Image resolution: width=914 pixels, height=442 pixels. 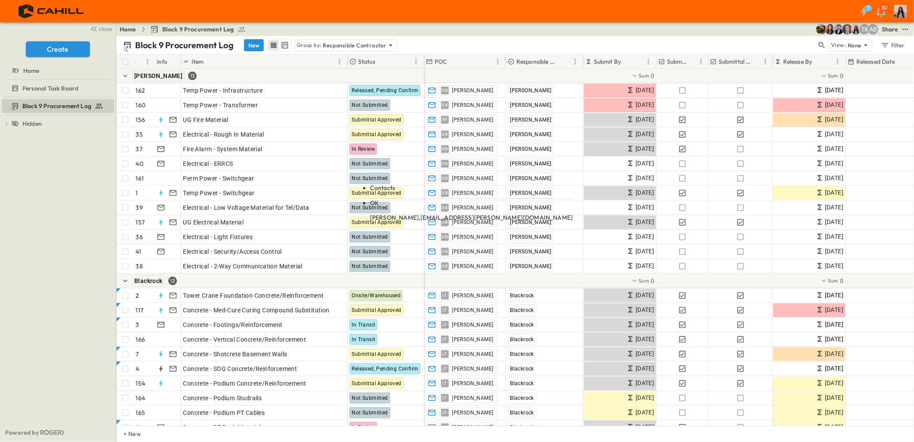 I want to click on p: Status, so click(x=367, y=62).